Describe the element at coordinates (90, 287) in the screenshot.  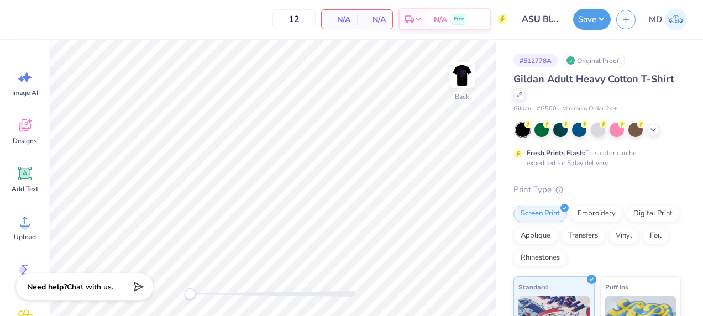
I see `span: Chat with us.` at that location.